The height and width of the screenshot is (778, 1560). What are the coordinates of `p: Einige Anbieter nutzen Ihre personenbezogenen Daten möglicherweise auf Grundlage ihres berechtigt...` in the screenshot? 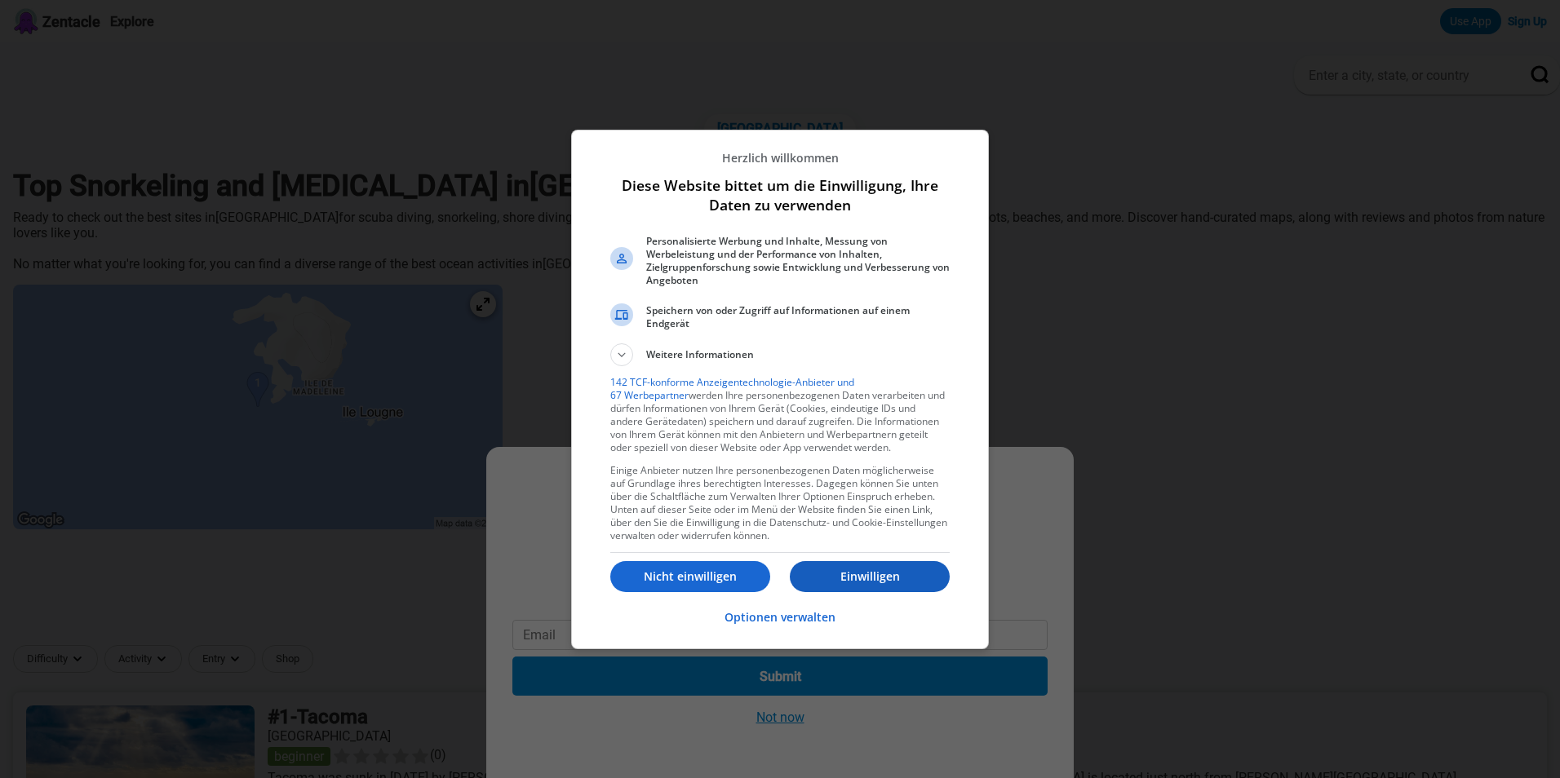 It's located at (780, 503).